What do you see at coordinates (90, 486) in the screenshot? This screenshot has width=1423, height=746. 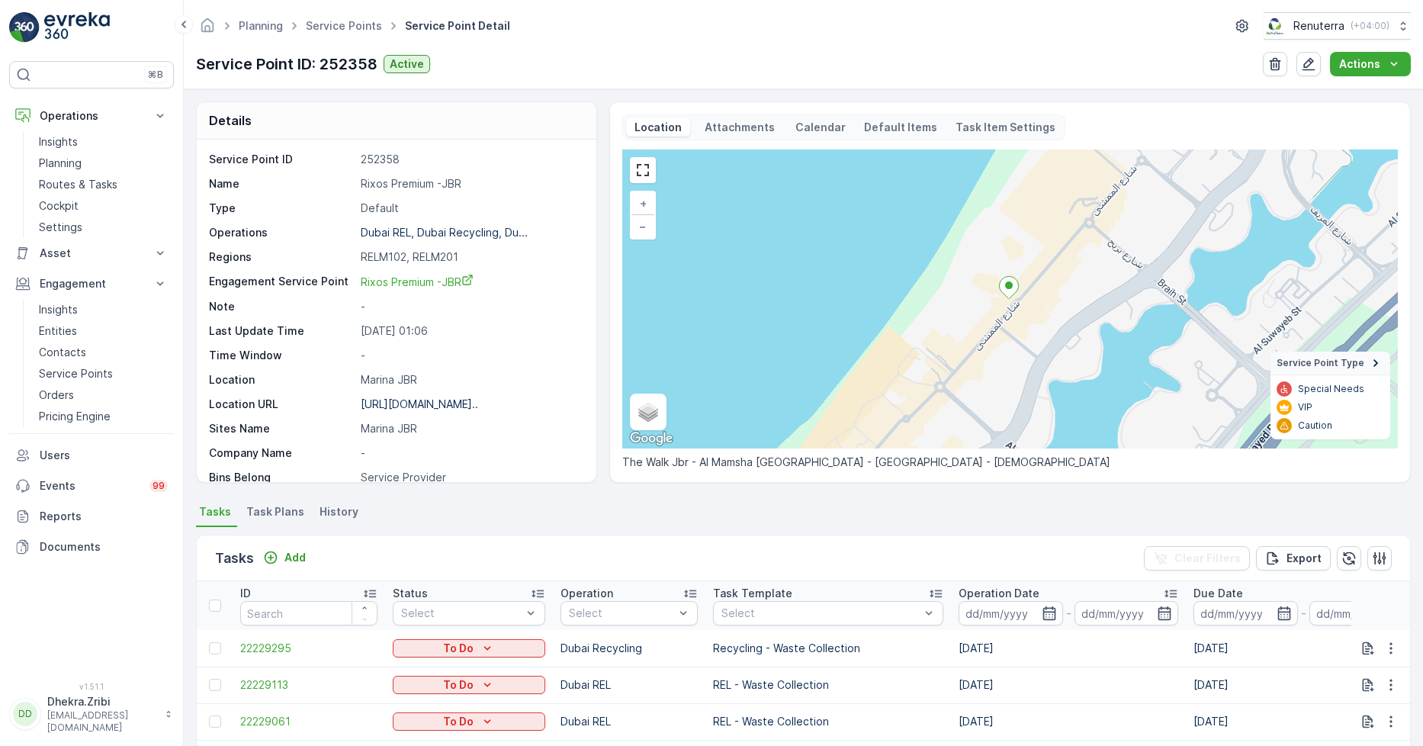 I see `p: Events` at bounding box center [90, 486].